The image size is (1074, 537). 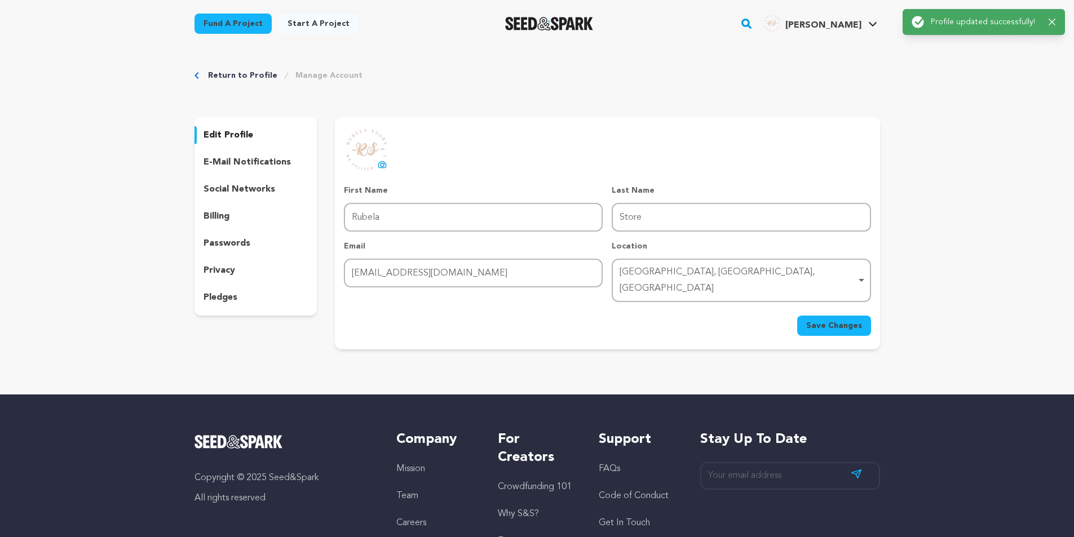 What do you see at coordinates (243, 76) in the screenshot?
I see `a: Return to Profile` at bounding box center [243, 76].